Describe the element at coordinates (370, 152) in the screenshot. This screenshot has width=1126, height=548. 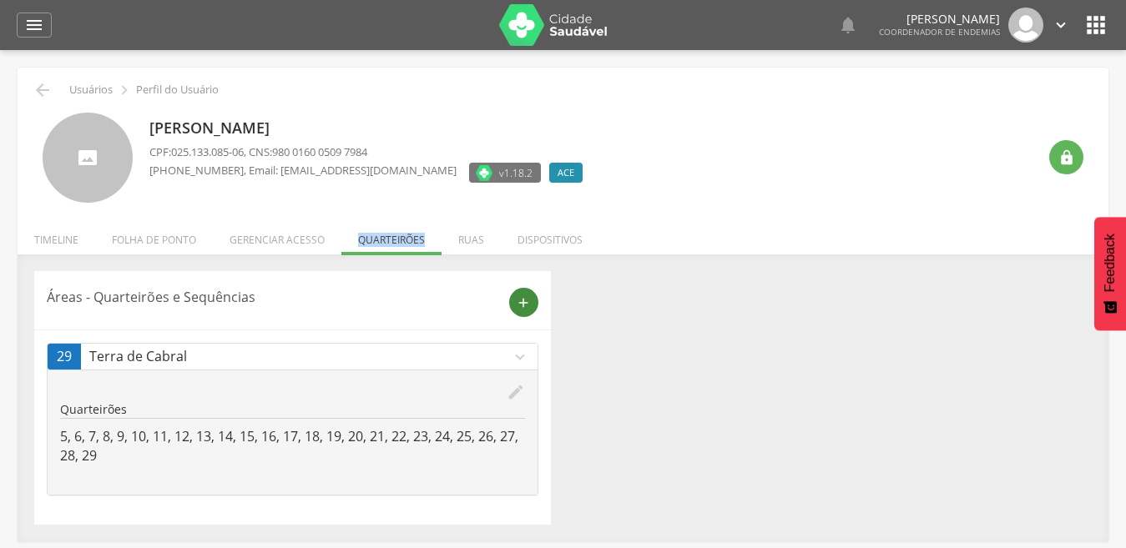
I see `p: CPF: , CNS:` at that location.